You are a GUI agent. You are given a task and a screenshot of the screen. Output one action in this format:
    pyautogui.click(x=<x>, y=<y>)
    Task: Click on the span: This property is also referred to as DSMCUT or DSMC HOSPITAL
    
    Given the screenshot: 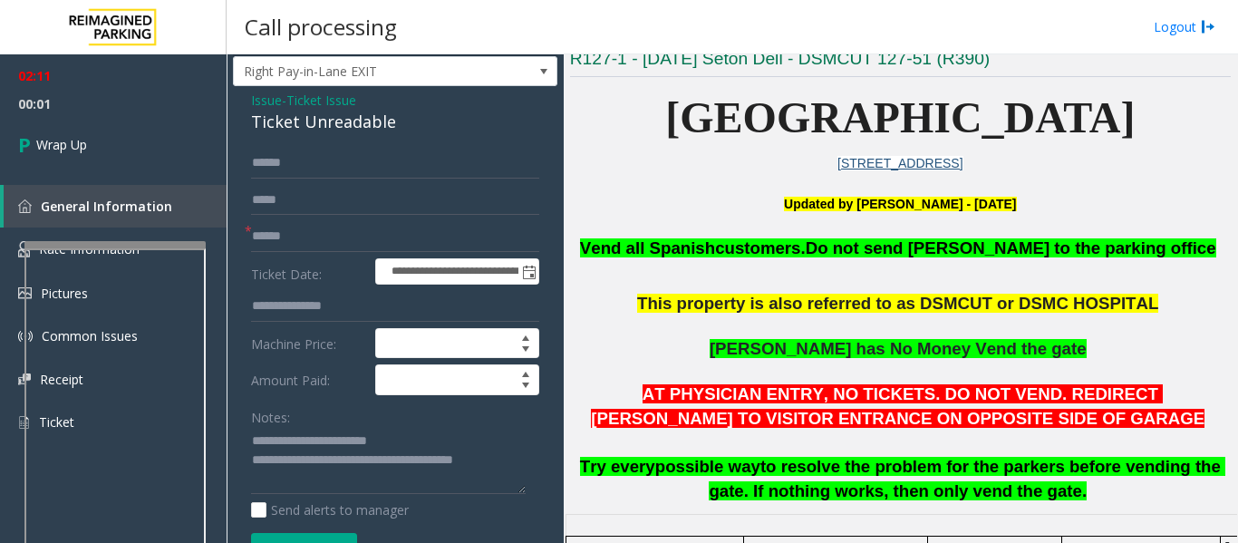 What is the action you would take?
    pyautogui.click(x=897, y=303)
    